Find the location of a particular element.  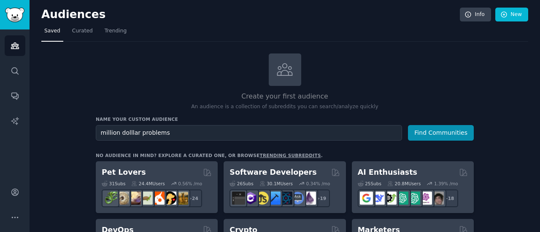

div: 31 Sub s is located at coordinates (113, 184).